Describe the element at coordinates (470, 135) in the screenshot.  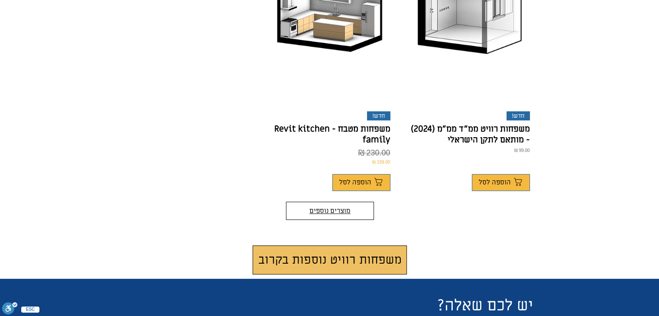
I see `p: משפחות רוויט ממ"ד ממ"מ (2024) - מותאם לתקן הישראלי` at that location.